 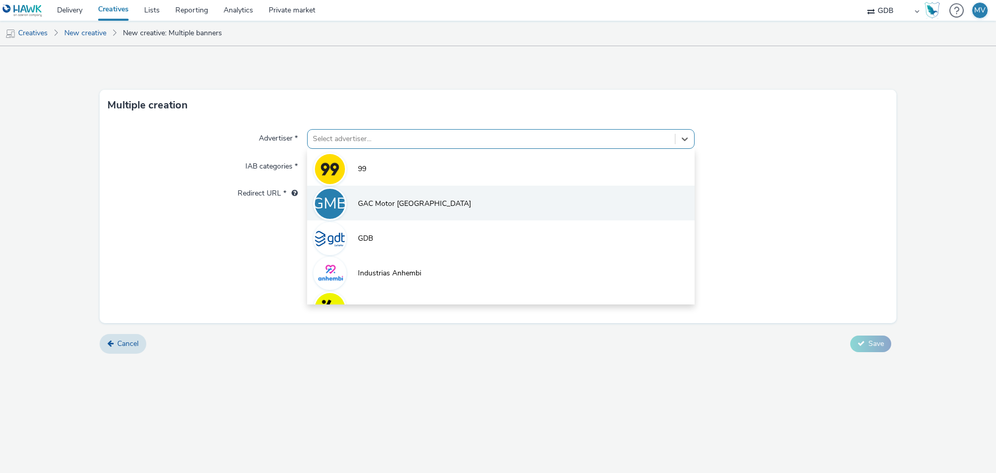 I want to click on a: Hawk Academy, so click(x=934, y=10).